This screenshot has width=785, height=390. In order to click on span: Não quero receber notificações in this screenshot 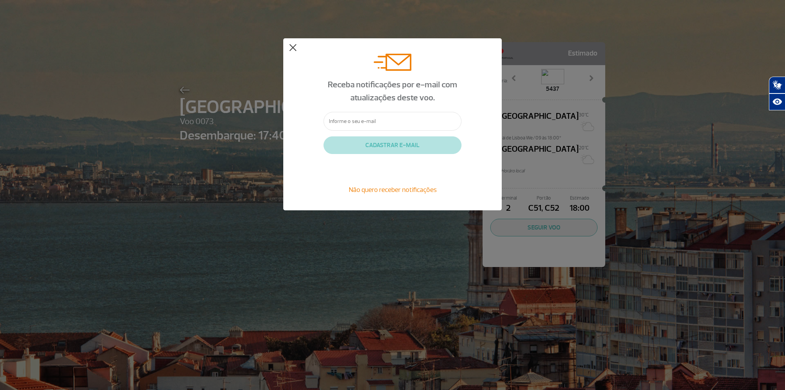, I will do `click(393, 190)`.